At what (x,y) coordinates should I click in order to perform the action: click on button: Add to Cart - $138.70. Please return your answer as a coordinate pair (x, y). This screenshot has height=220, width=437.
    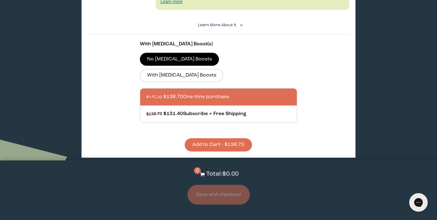
    Looking at the image, I should click on (218, 145).